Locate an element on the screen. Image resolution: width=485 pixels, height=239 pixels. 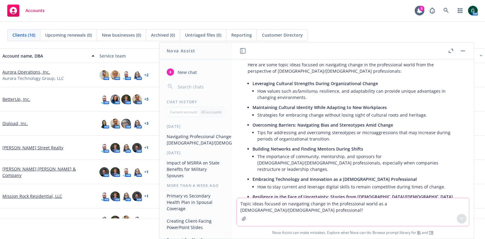
a: Switch app is located at coordinates (460, 11).